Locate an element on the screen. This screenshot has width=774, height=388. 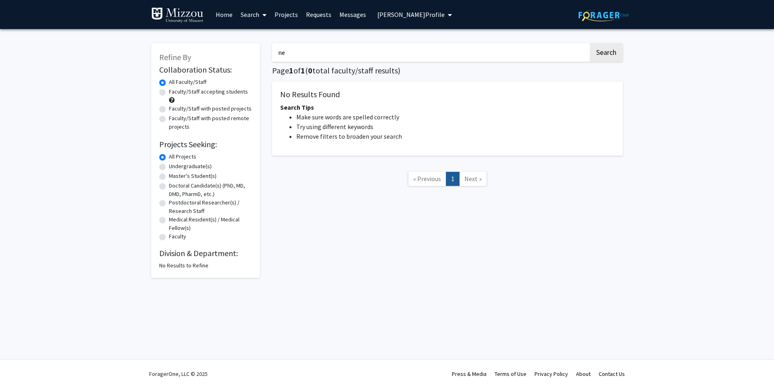
input: Search Keywords is located at coordinates (430, 52).